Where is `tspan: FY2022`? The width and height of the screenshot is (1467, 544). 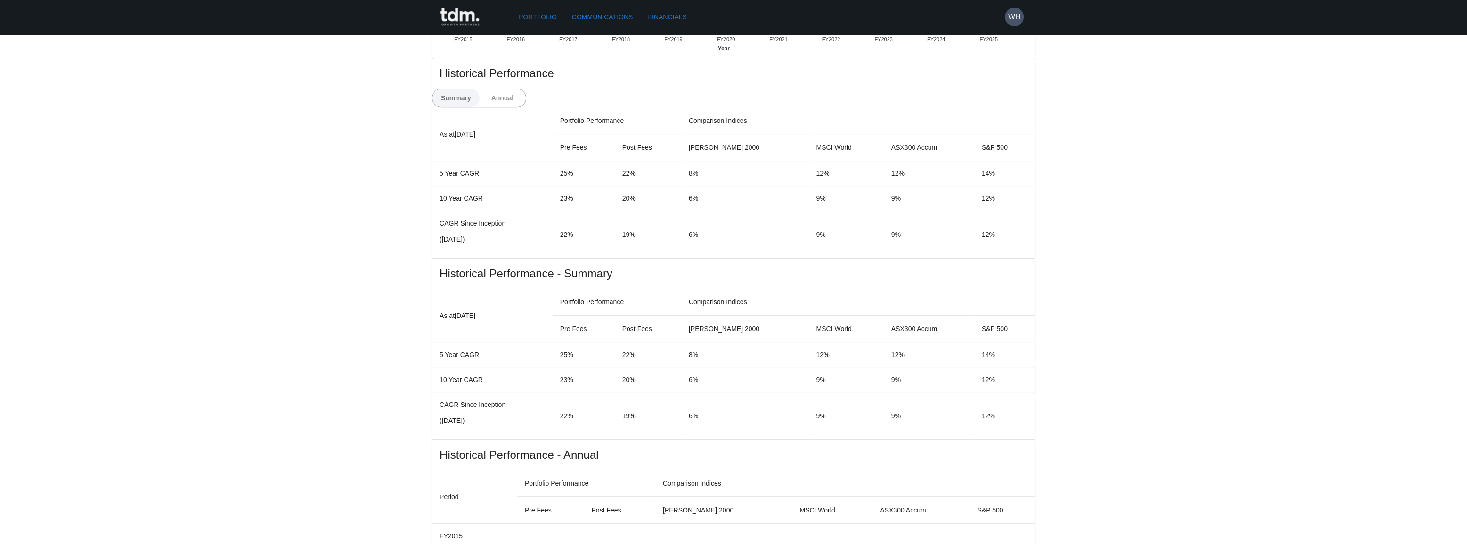 tspan: FY2022 is located at coordinates (831, 39).